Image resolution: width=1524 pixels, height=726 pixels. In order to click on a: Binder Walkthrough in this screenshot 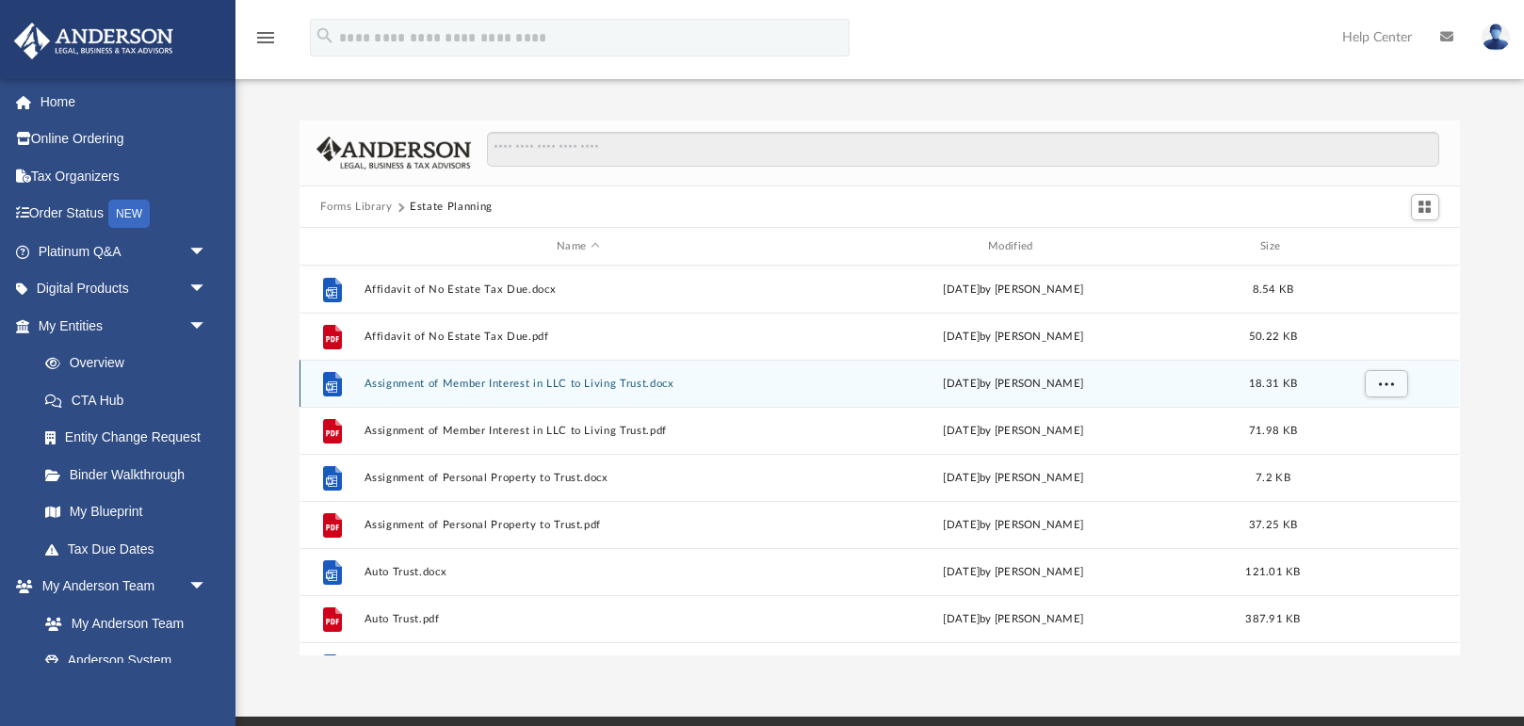, I will do `click(131, 475)`.